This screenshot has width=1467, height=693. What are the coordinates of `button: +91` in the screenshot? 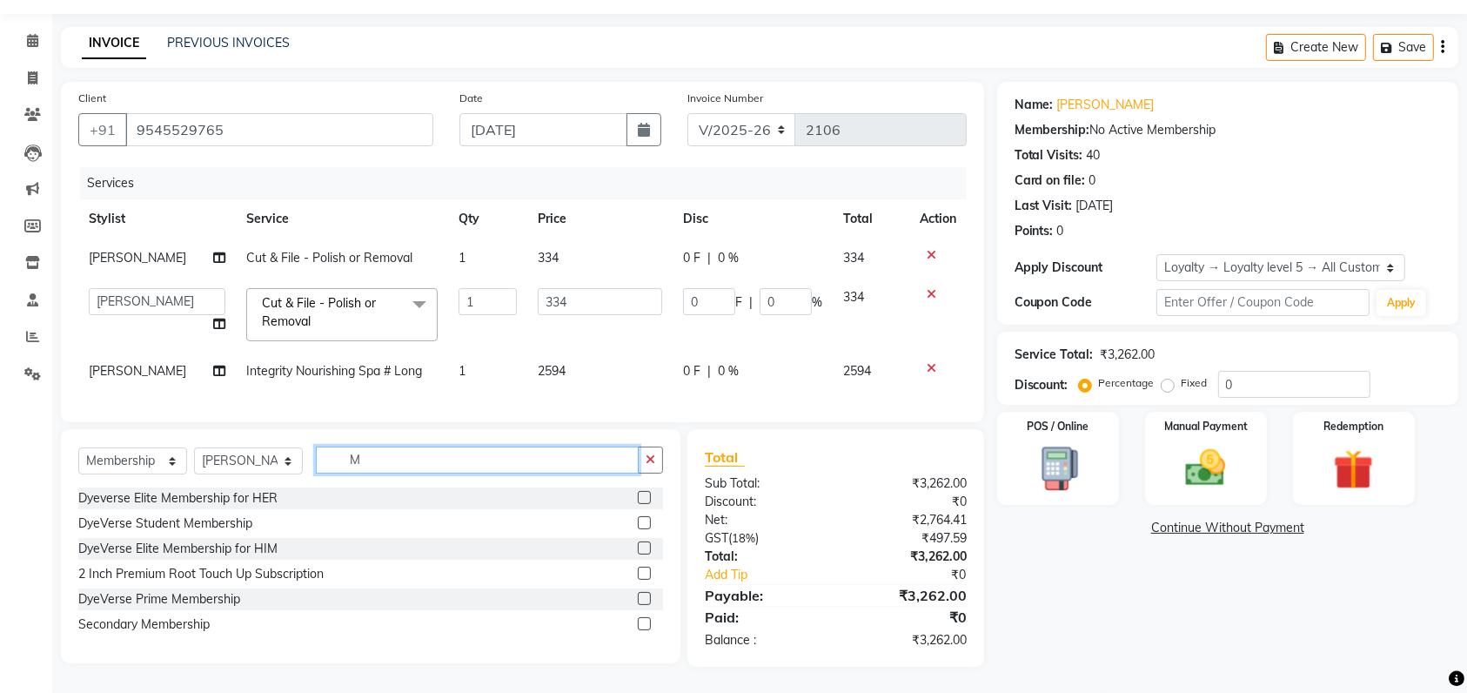 It's located at (103, 130).